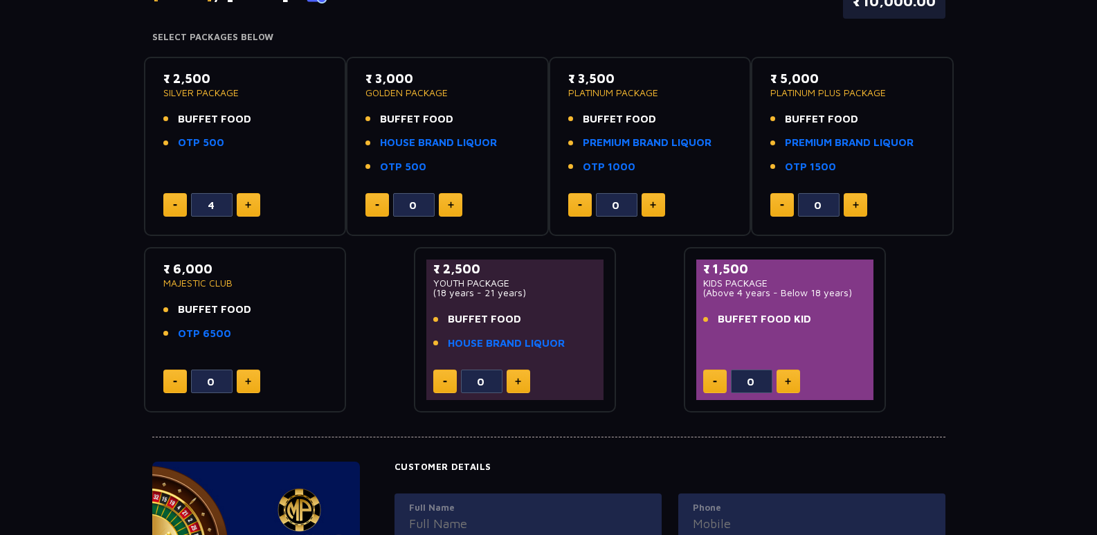 The height and width of the screenshot is (535, 1097). What do you see at coordinates (447, 93) in the screenshot?
I see `p: GOLDEN PACKAGE` at bounding box center [447, 93].